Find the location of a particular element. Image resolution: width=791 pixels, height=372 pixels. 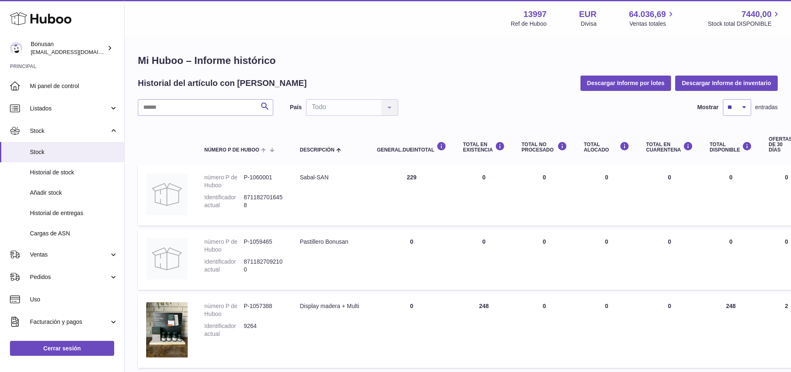

dd: 8711827092100 is located at coordinates (263, 266).